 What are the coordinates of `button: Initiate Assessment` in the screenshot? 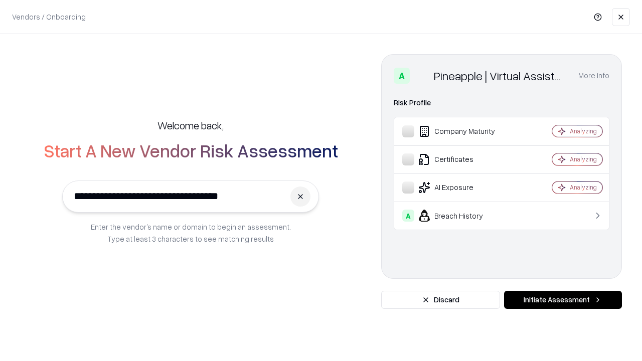 It's located at (562, 300).